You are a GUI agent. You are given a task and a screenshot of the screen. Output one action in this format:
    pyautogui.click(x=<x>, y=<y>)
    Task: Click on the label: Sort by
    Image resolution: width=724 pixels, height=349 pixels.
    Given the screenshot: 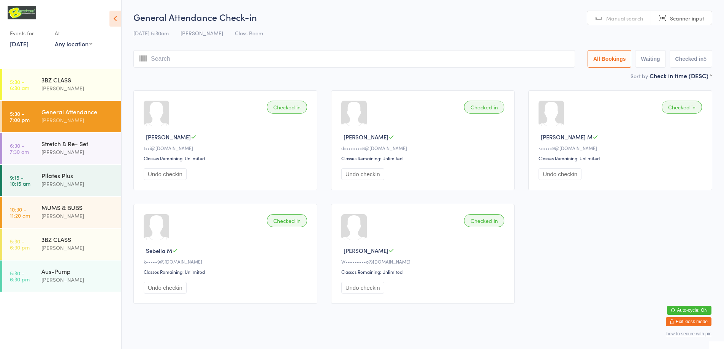 What is the action you would take?
    pyautogui.click(x=639, y=76)
    